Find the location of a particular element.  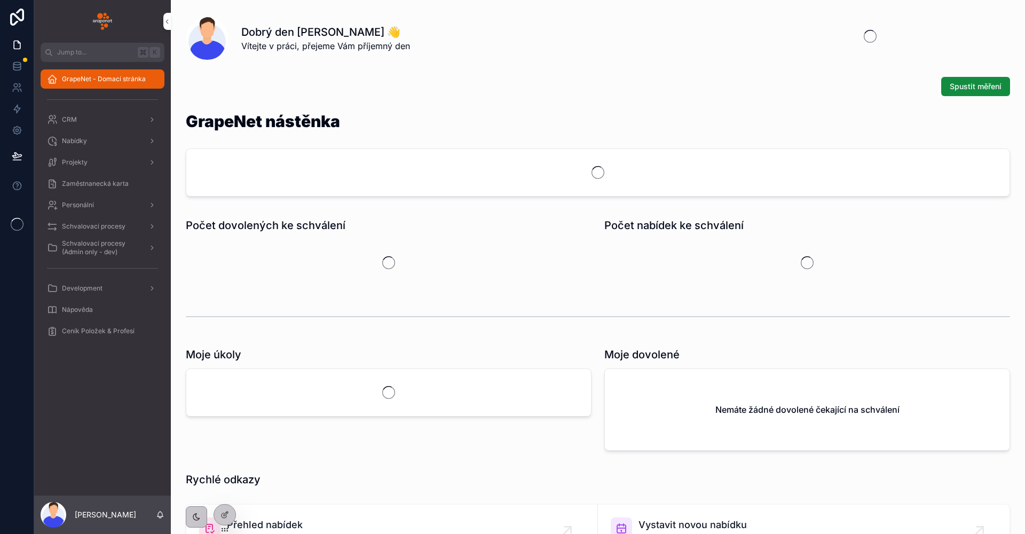

span: Spustit měření is located at coordinates (975, 86).